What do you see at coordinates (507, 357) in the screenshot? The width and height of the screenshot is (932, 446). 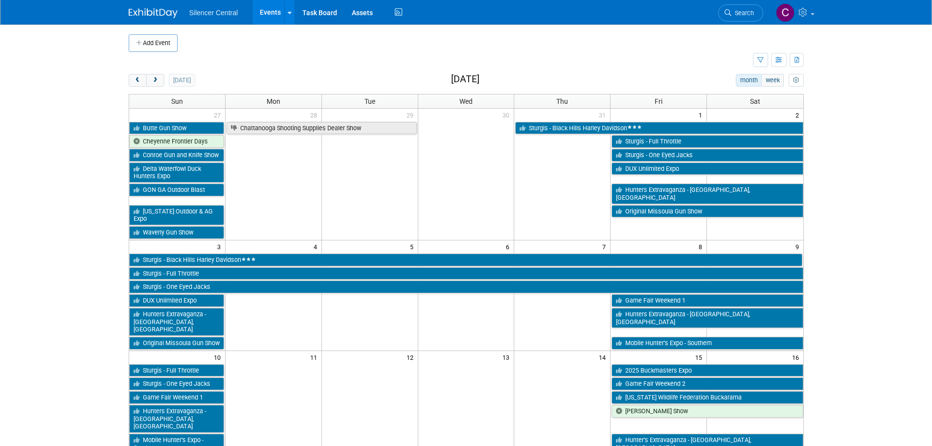 I see `span: 13` at bounding box center [507, 357].